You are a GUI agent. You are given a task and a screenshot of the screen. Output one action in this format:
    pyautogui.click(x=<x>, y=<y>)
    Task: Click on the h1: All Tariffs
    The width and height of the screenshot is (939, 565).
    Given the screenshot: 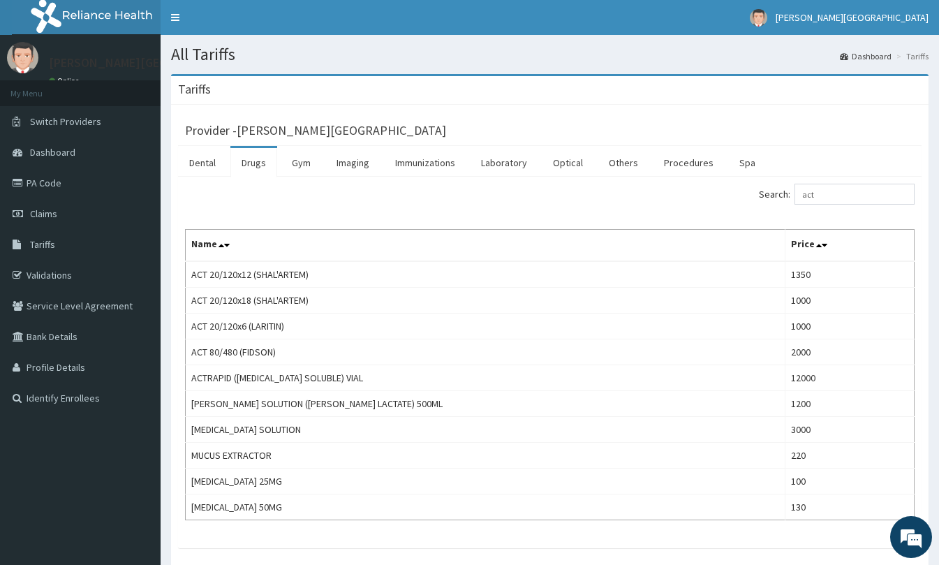 What is the action you would take?
    pyautogui.click(x=550, y=54)
    